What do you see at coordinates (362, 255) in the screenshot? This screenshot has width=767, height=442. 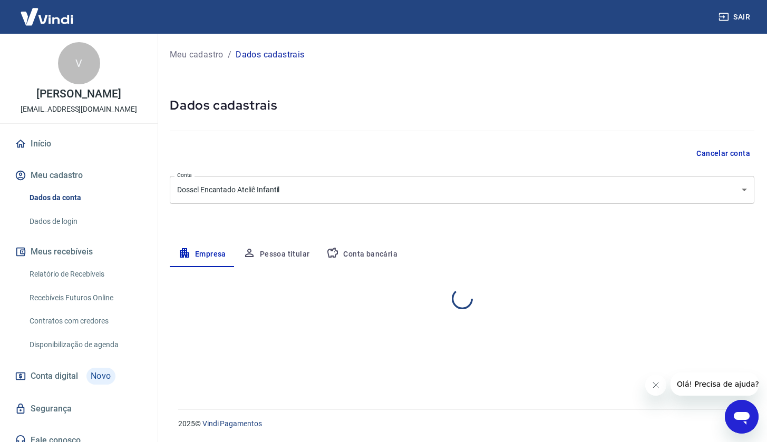 I see `button: Conta bancária` at bounding box center [362, 255].